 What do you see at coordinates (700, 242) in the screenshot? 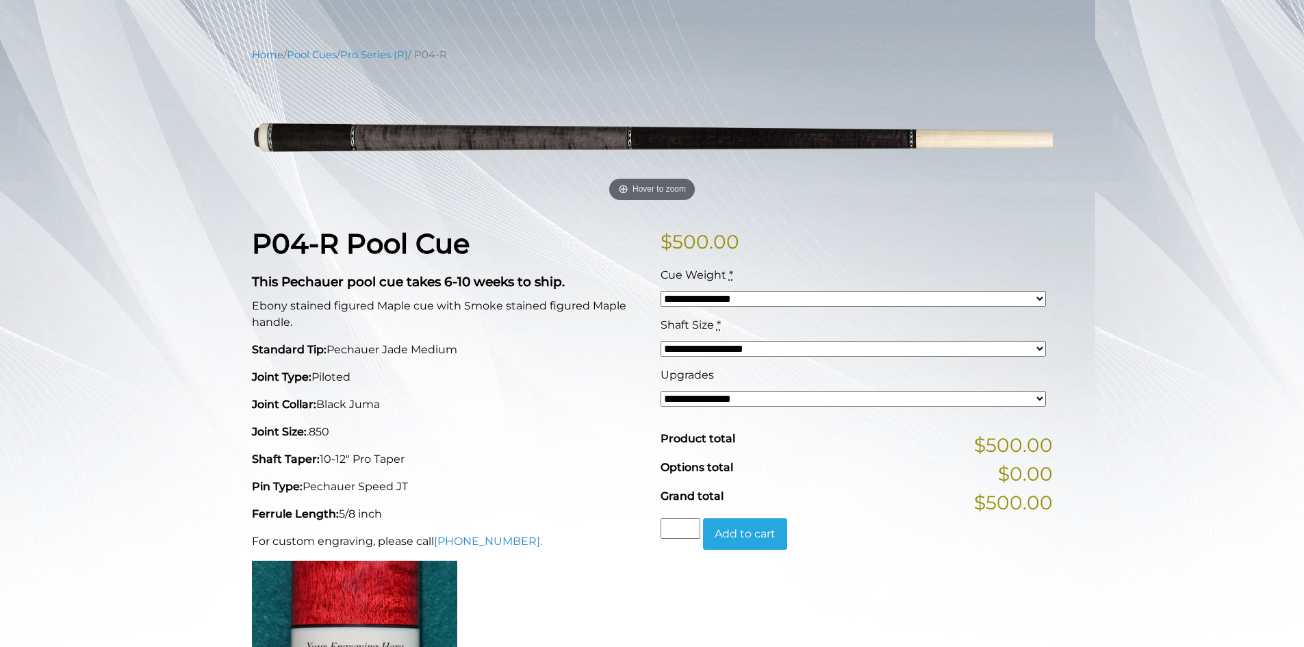
I see `bdi: 500.00` at bounding box center [700, 242].